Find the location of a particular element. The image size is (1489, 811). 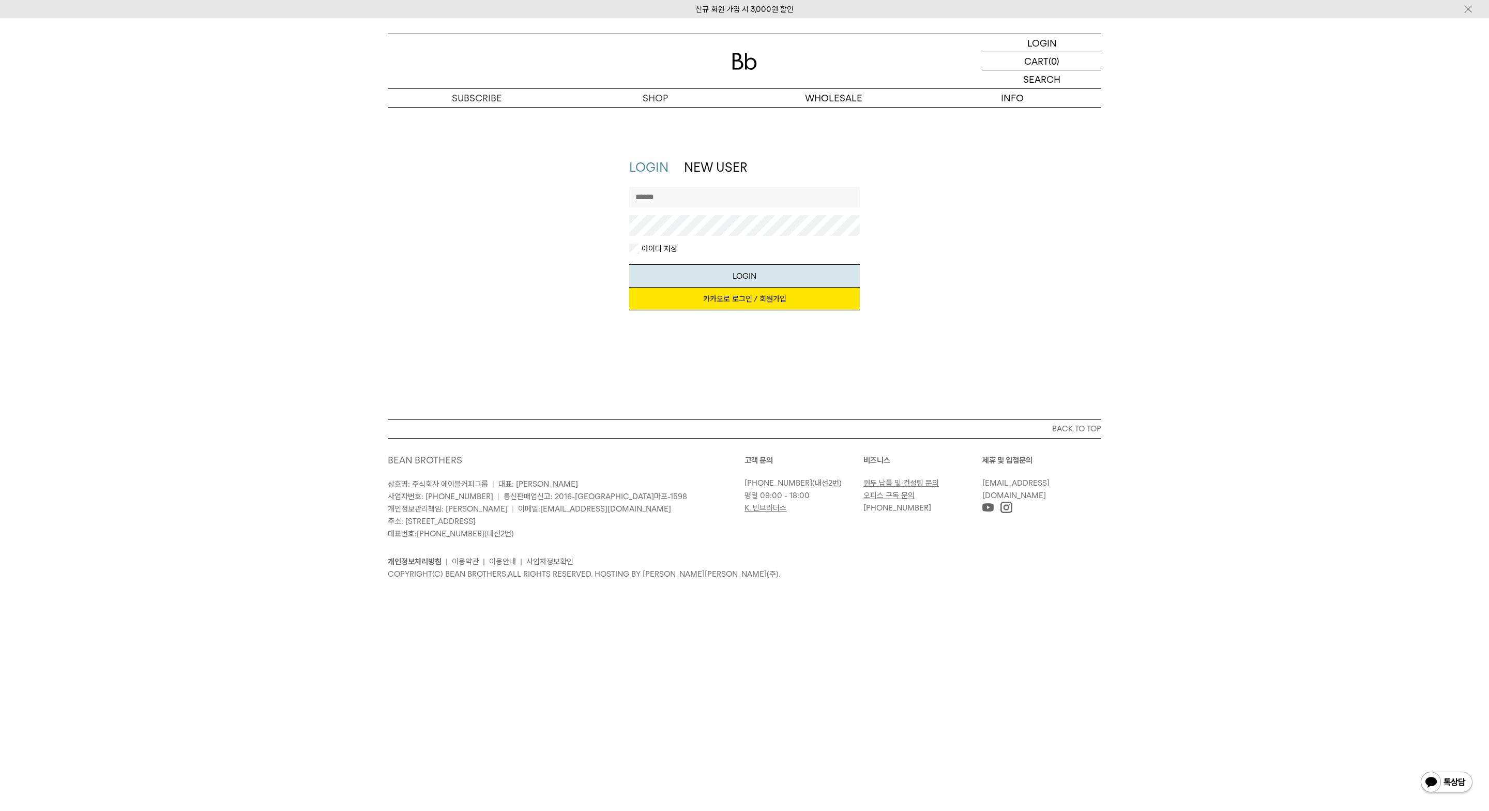

p: WHOLESALE is located at coordinates (833, 98).